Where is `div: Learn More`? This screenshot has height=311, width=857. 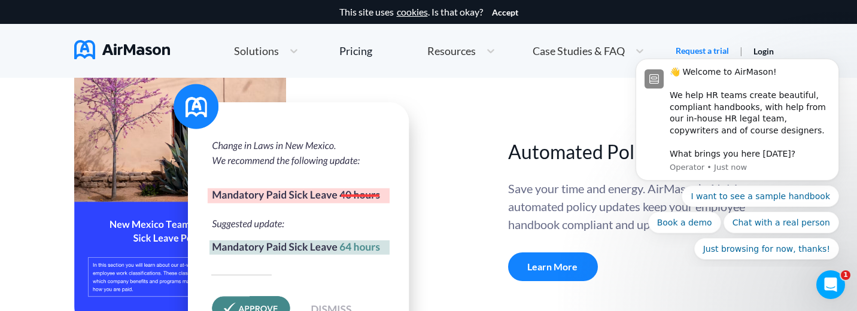 div: Learn More is located at coordinates (553, 267).